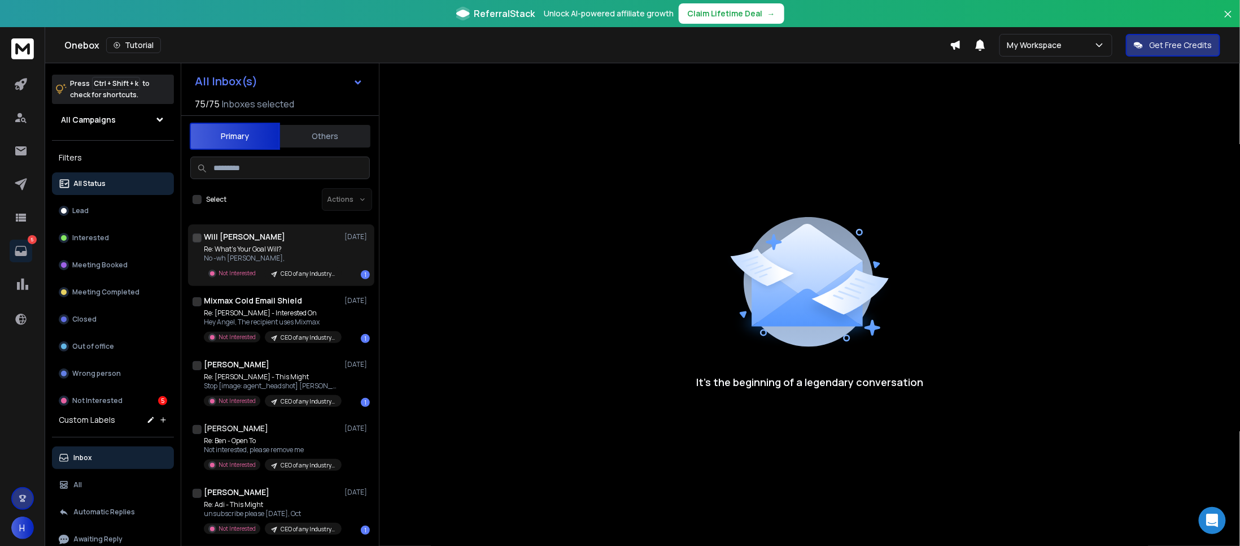 This screenshot has height=546, width=1240. Describe the element at coordinates (23, 527) in the screenshot. I see `span: H` at that location.